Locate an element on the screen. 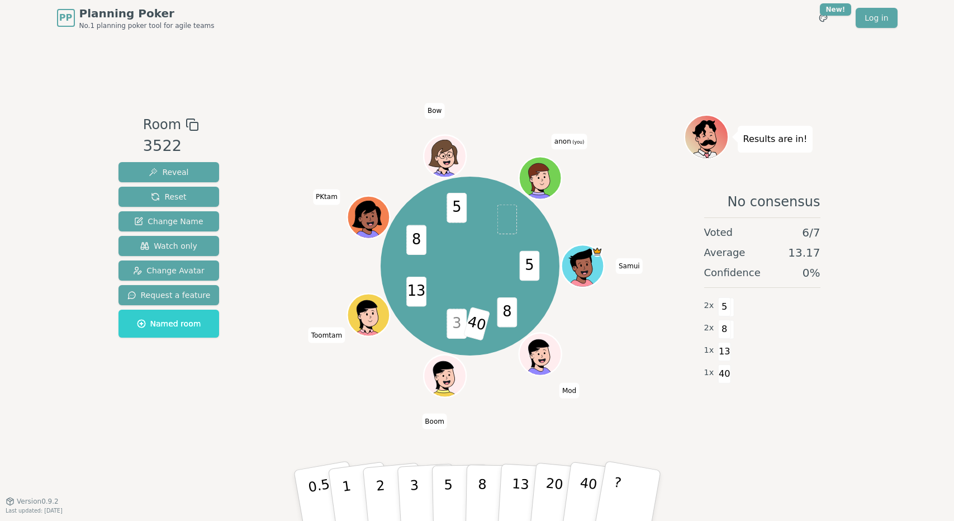  span: Planning Poker is located at coordinates (147, 13).